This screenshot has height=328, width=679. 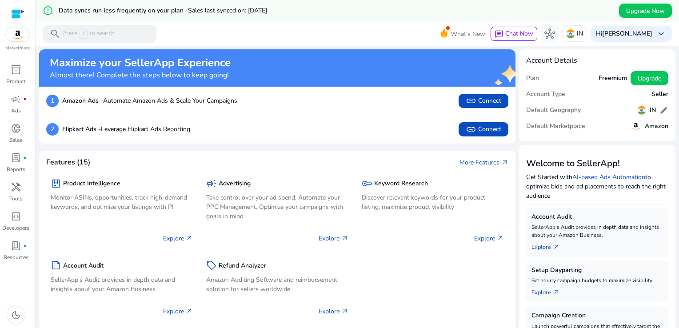 I want to click on p: Tools, so click(x=16, y=199).